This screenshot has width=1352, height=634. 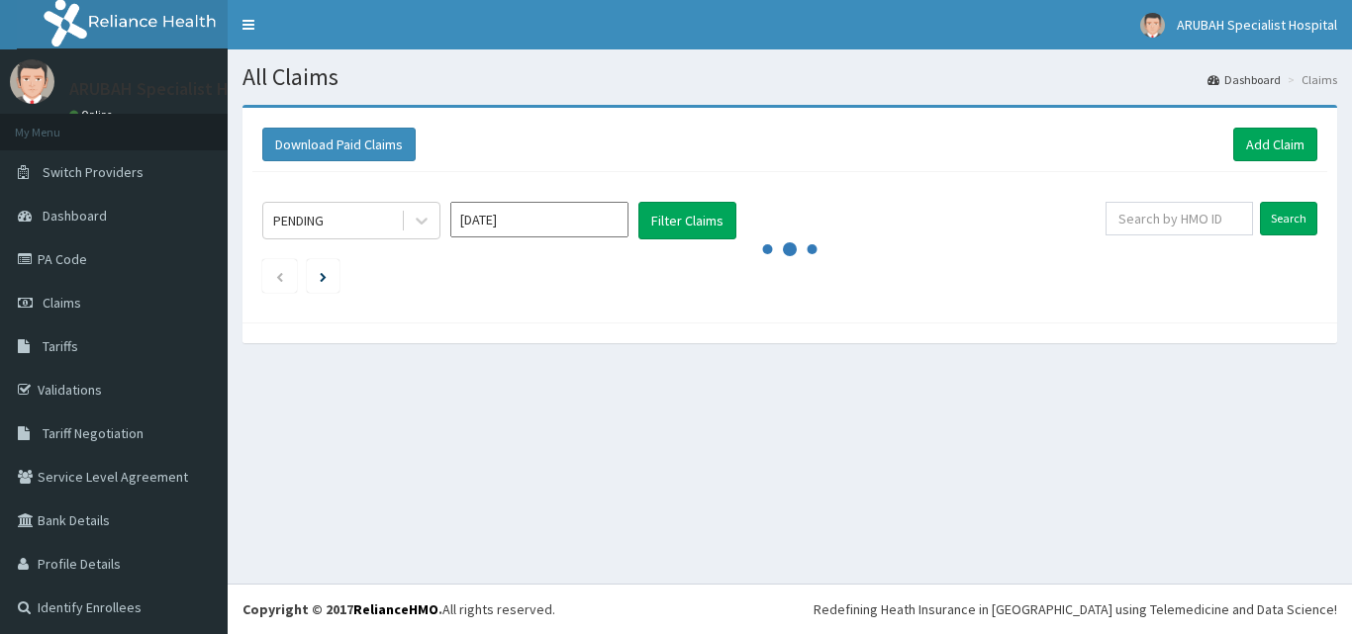 What do you see at coordinates (687, 221) in the screenshot?
I see `button: Filter Claims` at bounding box center [687, 221].